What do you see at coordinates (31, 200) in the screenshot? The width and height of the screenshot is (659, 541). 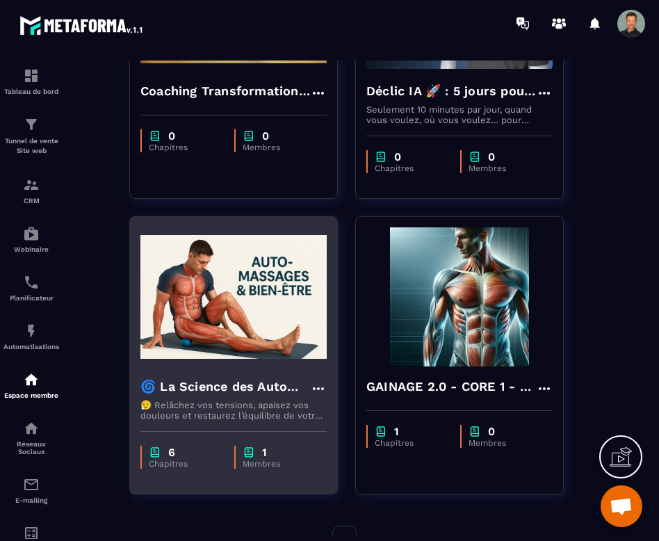 I see `p: CRM` at bounding box center [31, 200].